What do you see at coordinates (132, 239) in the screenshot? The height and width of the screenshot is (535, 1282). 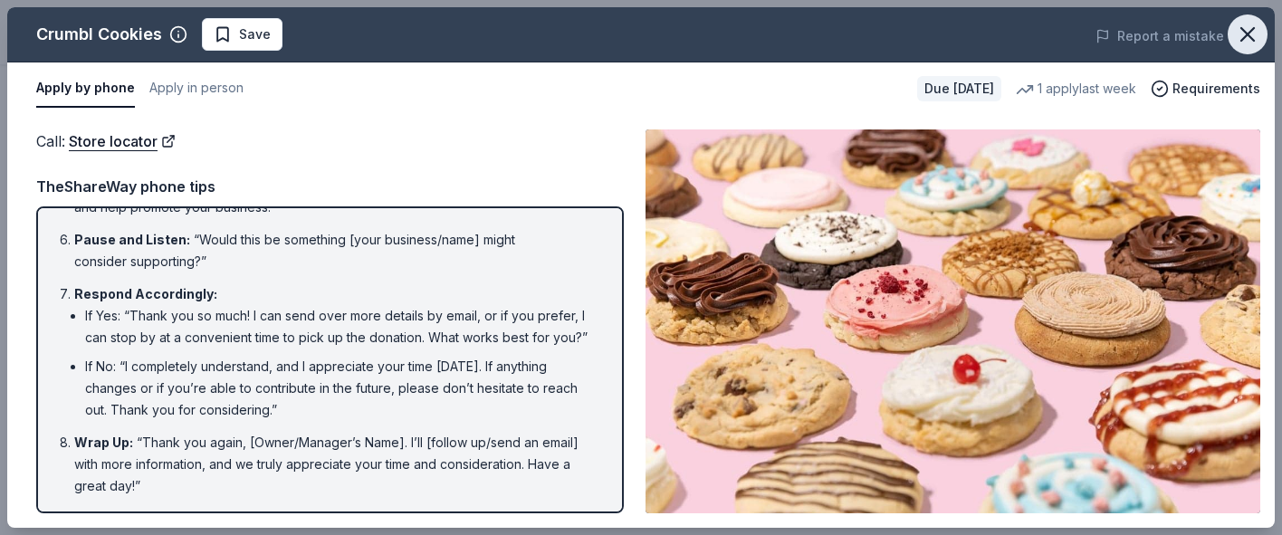 I see `span: Pause and Listen :` at bounding box center [132, 239].